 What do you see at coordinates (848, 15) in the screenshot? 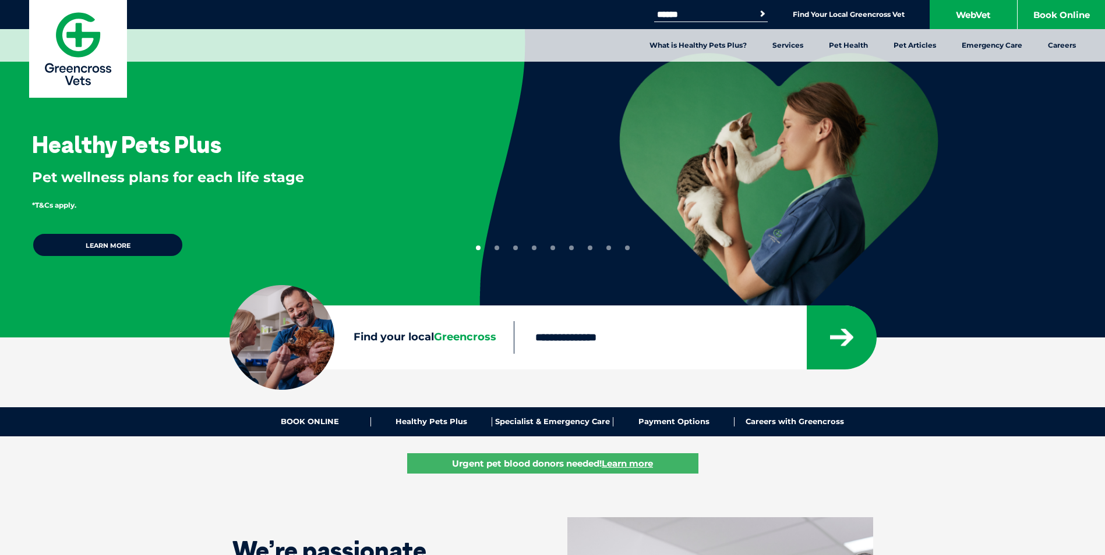
I see `a: Find Your Local Greencross Vet` at bounding box center [848, 15].